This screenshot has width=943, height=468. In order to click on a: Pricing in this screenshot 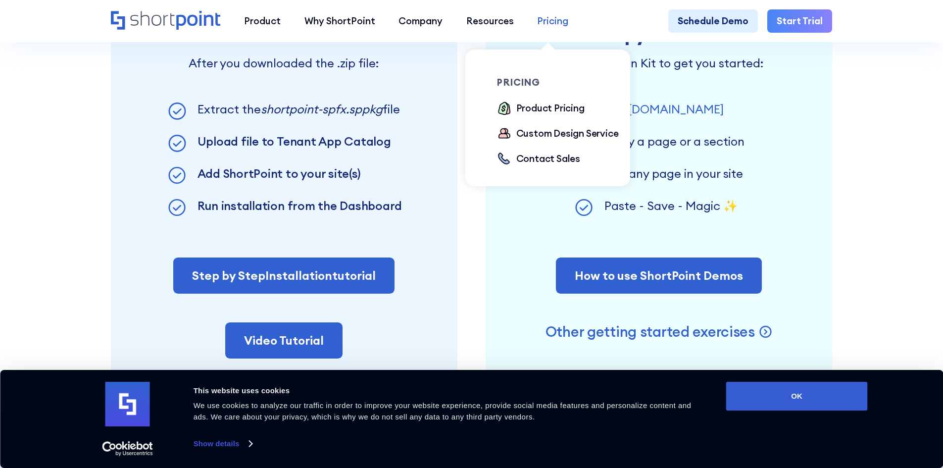, I will do `click(553, 21)`.